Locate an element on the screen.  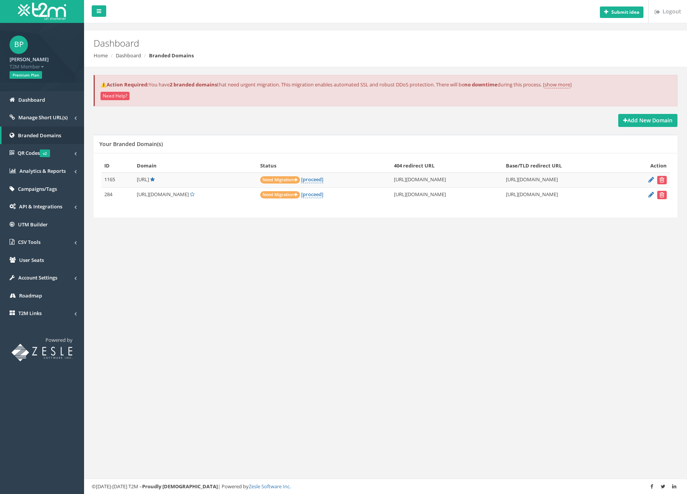
th: Status is located at coordinates (324, 165).